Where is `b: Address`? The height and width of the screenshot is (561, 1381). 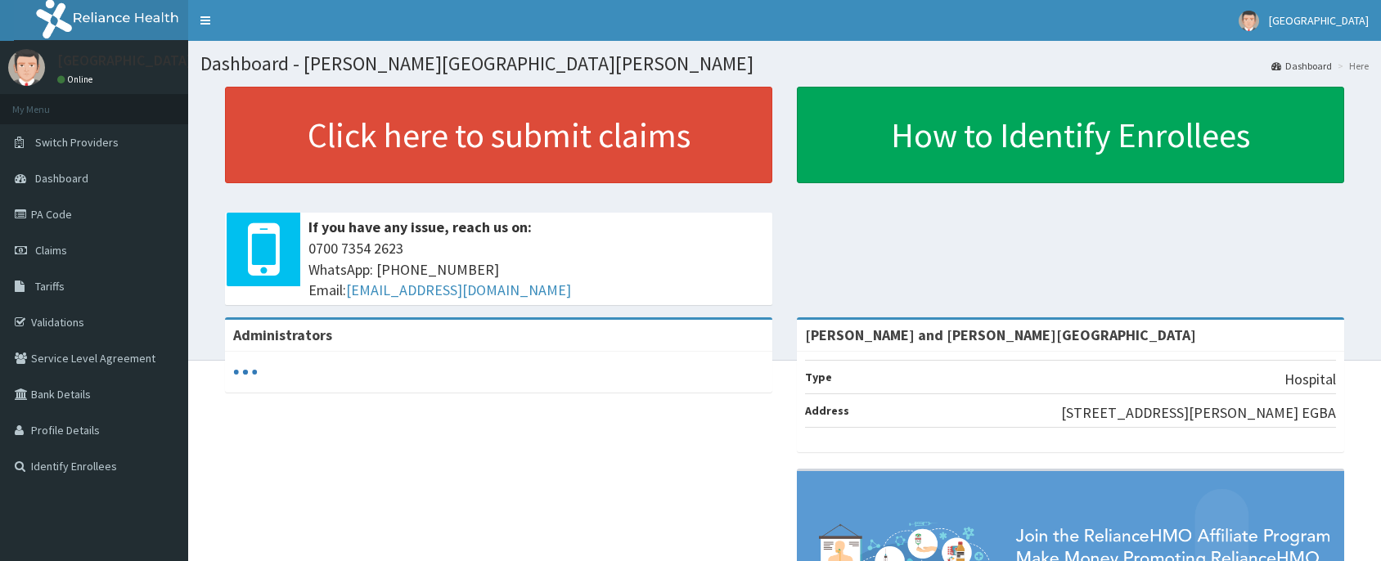
b: Address is located at coordinates (827, 411).